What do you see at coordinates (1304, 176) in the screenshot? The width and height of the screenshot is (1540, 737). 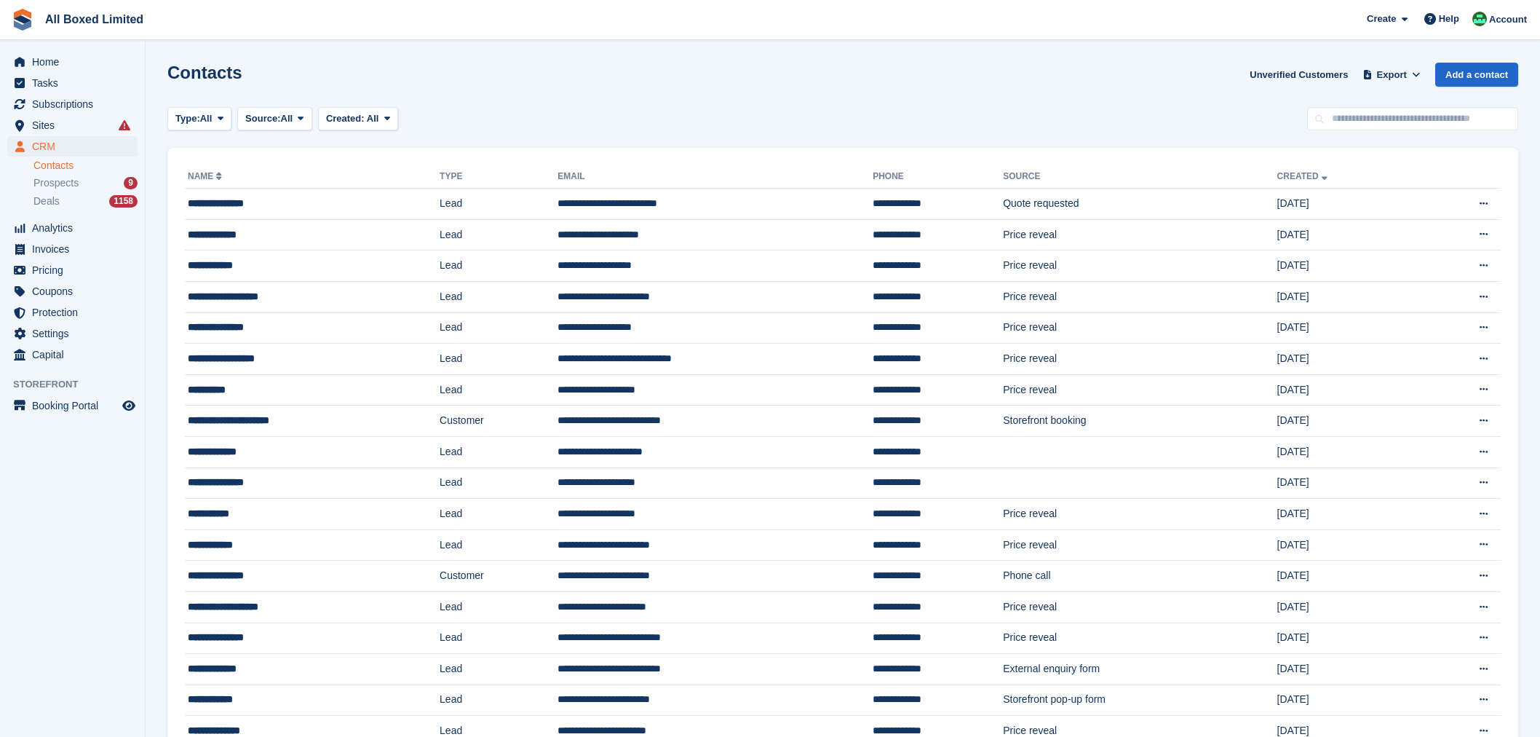 I see `a: Created` at bounding box center [1304, 176].